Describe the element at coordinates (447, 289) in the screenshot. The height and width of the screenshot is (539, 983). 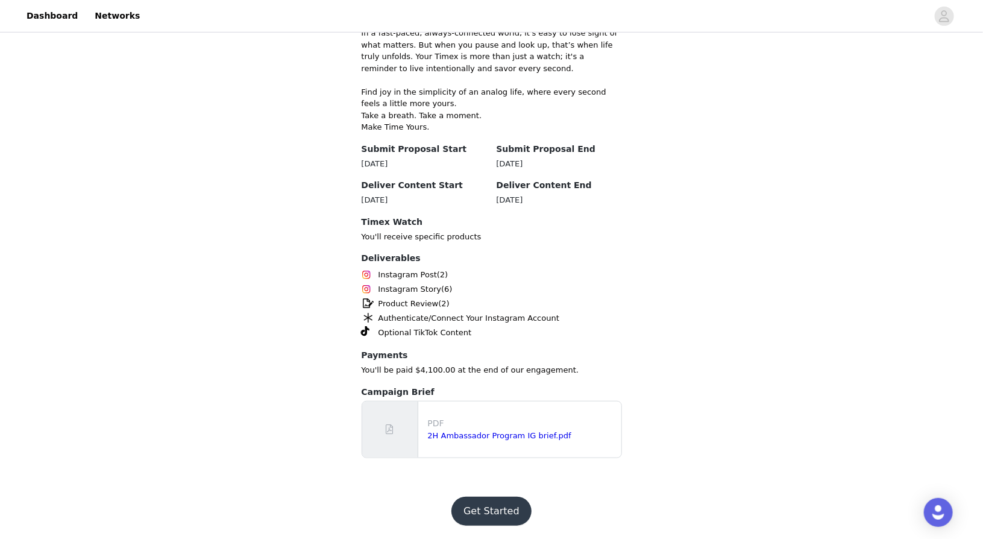
I see `span: (6)` at that location.